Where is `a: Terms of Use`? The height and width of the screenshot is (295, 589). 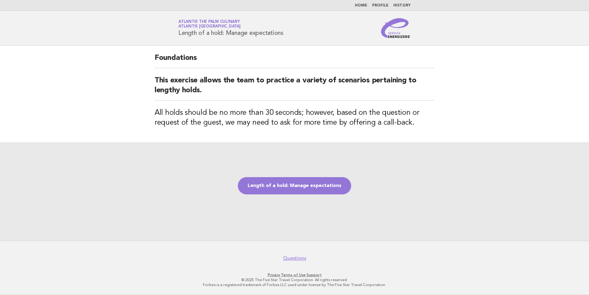 a: Terms of Use is located at coordinates (293, 275).